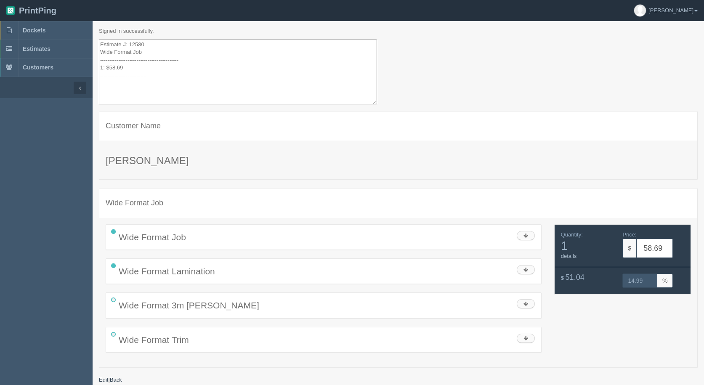  Describe the element at coordinates (167, 271) in the screenshot. I see `span: Wide Format Lamination` at that location.